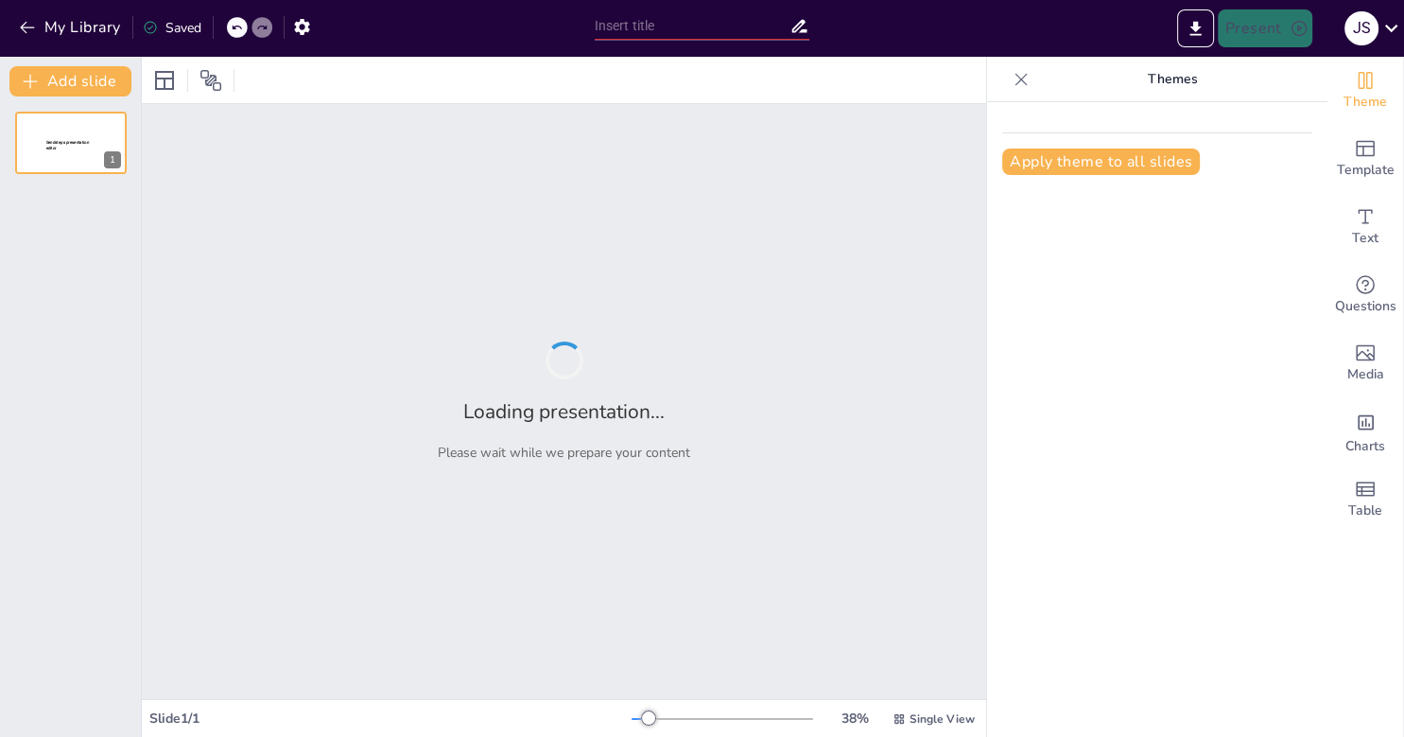  What do you see at coordinates (1365, 446) in the screenshot?
I see `span: Charts` at bounding box center [1365, 446].